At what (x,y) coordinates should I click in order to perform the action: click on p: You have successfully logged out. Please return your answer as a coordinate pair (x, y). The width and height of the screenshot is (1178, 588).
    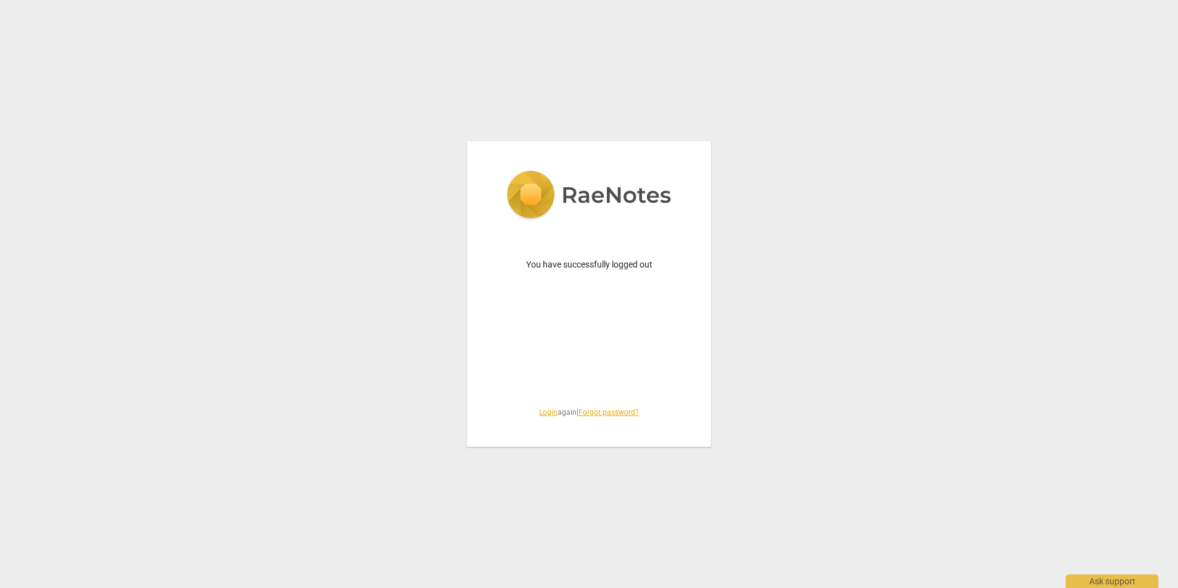
    Looking at the image, I should click on (589, 264).